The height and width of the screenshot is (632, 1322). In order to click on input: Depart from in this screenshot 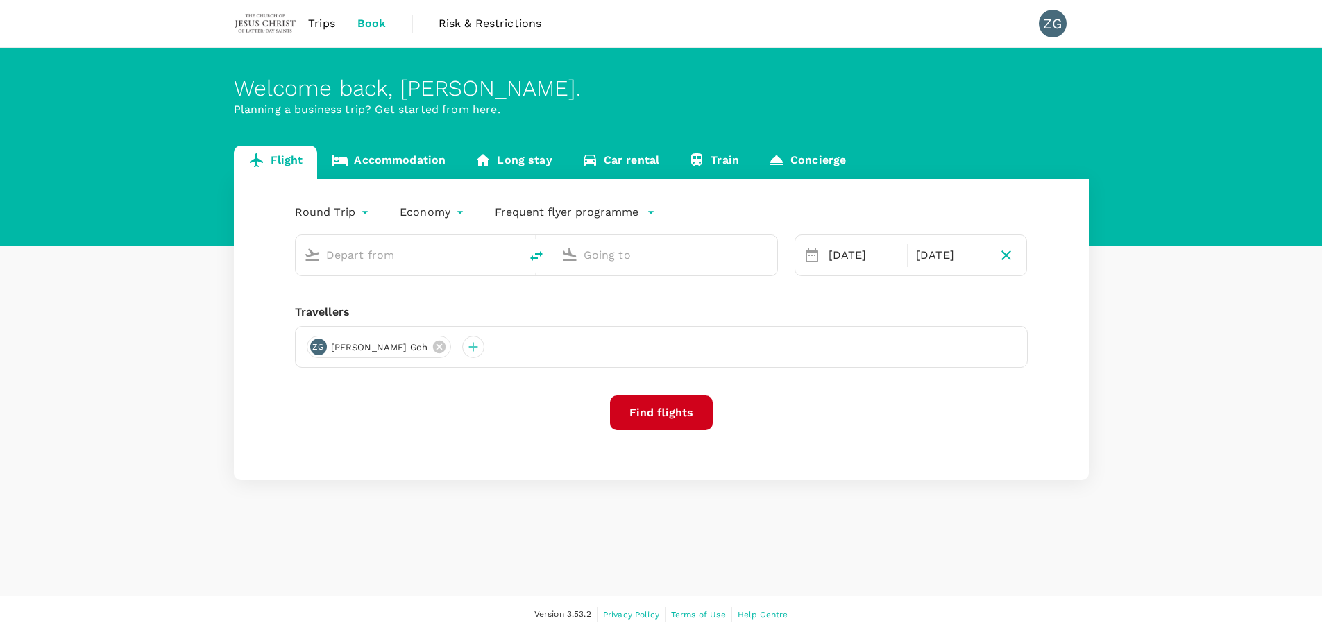, I will do `click(408, 255)`.